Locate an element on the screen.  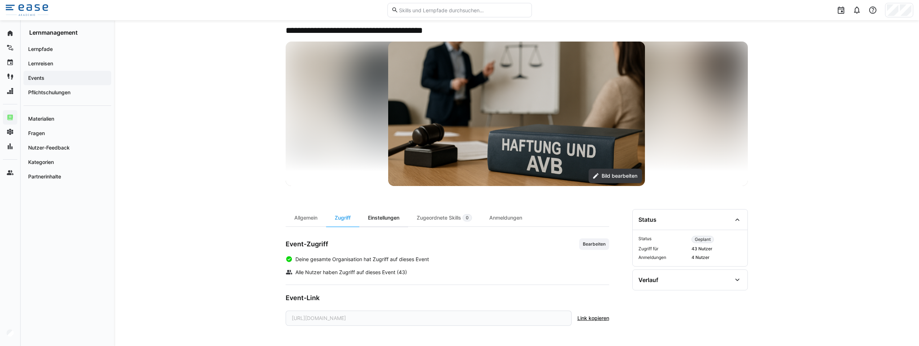
span: 0 is located at coordinates (467, 218).